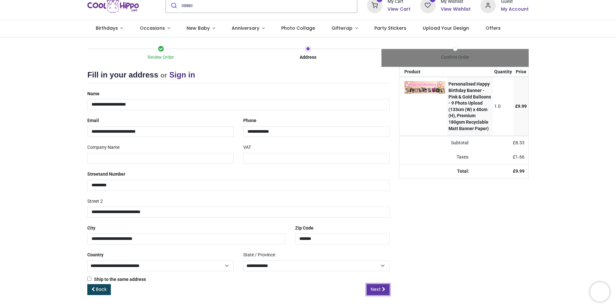  What do you see at coordinates (503, 106) in the screenshot?
I see `div: 1.0` at bounding box center [503, 106].